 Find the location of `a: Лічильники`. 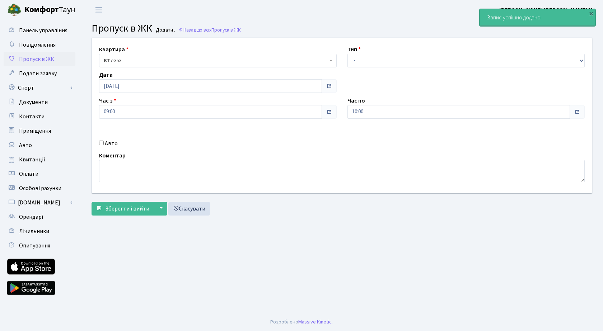

a: Лічильники is located at coordinates (39, 231).